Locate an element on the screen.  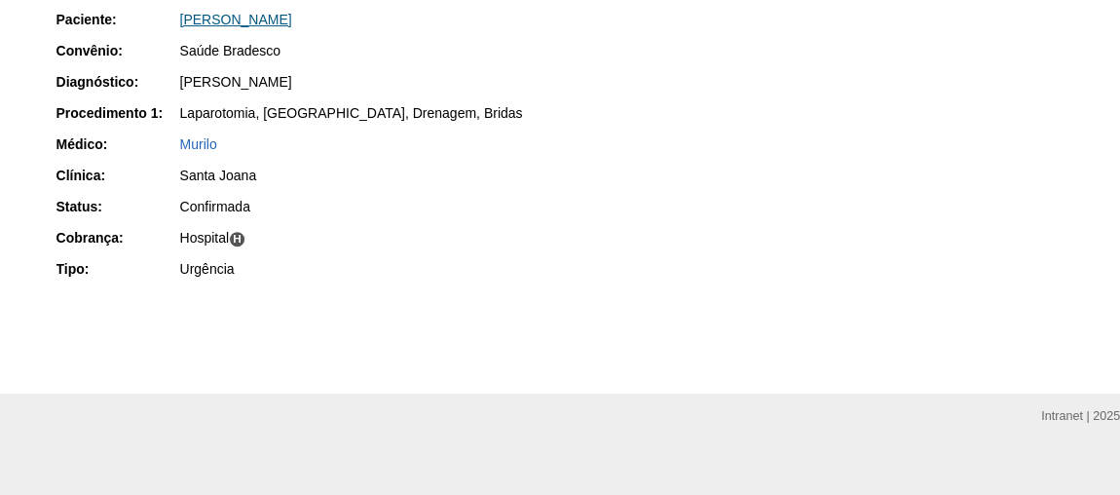
div: Saúde Bradesco is located at coordinates (364, 51).